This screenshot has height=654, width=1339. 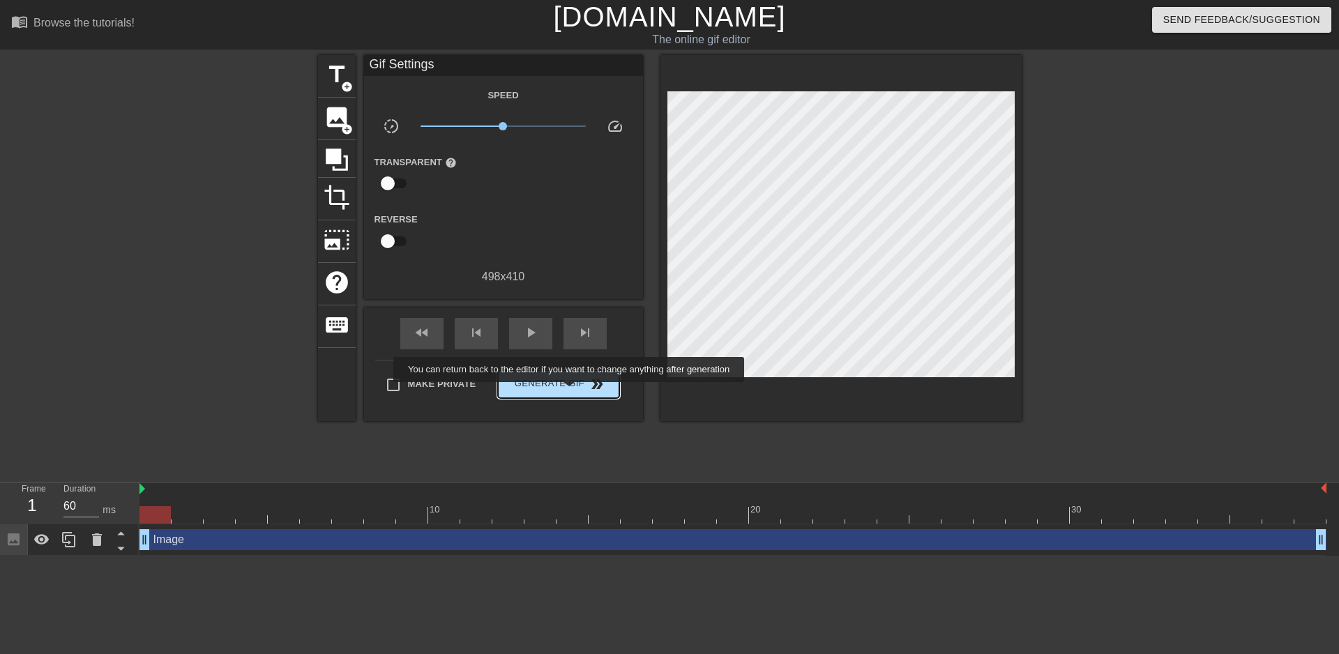 What do you see at coordinates (701, 40) in the screenshot?
I see `div: The online gif editor` at bounding box center [701, 40].